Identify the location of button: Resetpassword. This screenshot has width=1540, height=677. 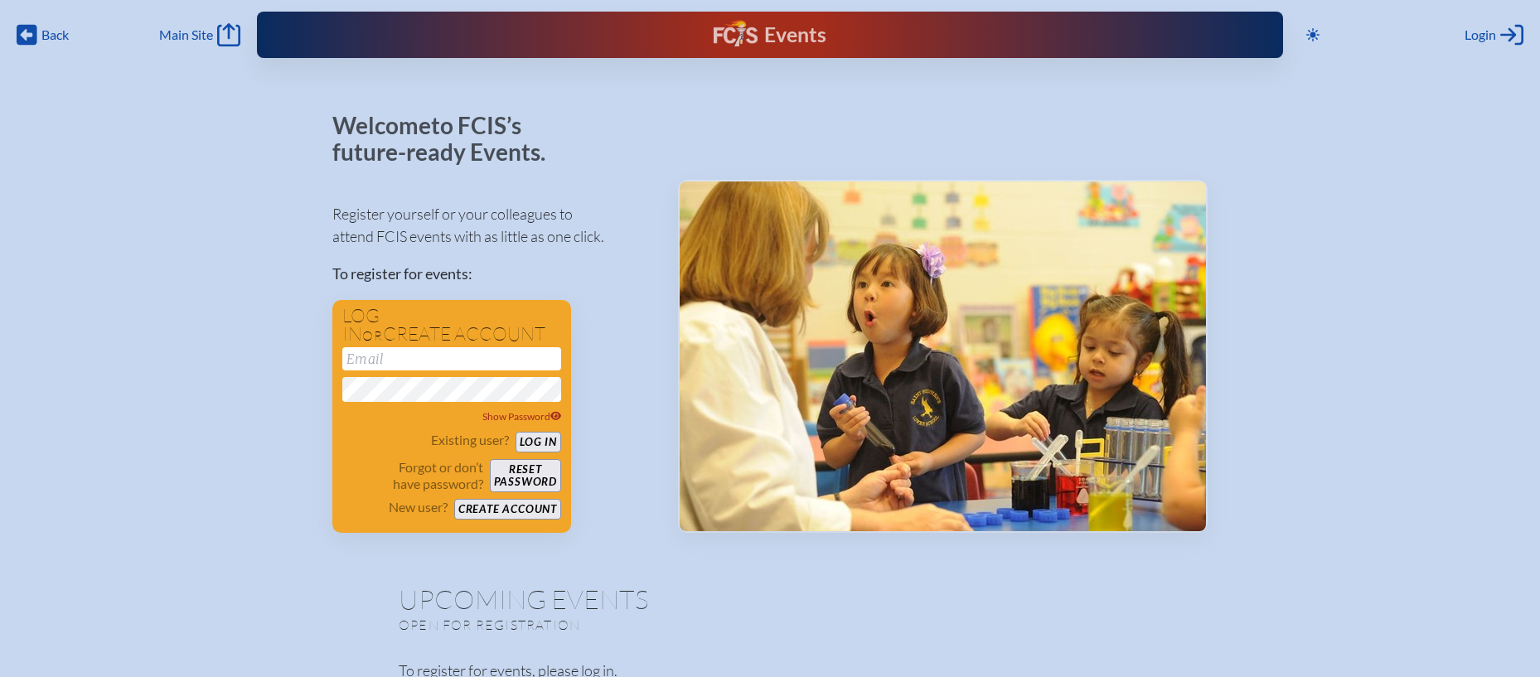
(526, 476).